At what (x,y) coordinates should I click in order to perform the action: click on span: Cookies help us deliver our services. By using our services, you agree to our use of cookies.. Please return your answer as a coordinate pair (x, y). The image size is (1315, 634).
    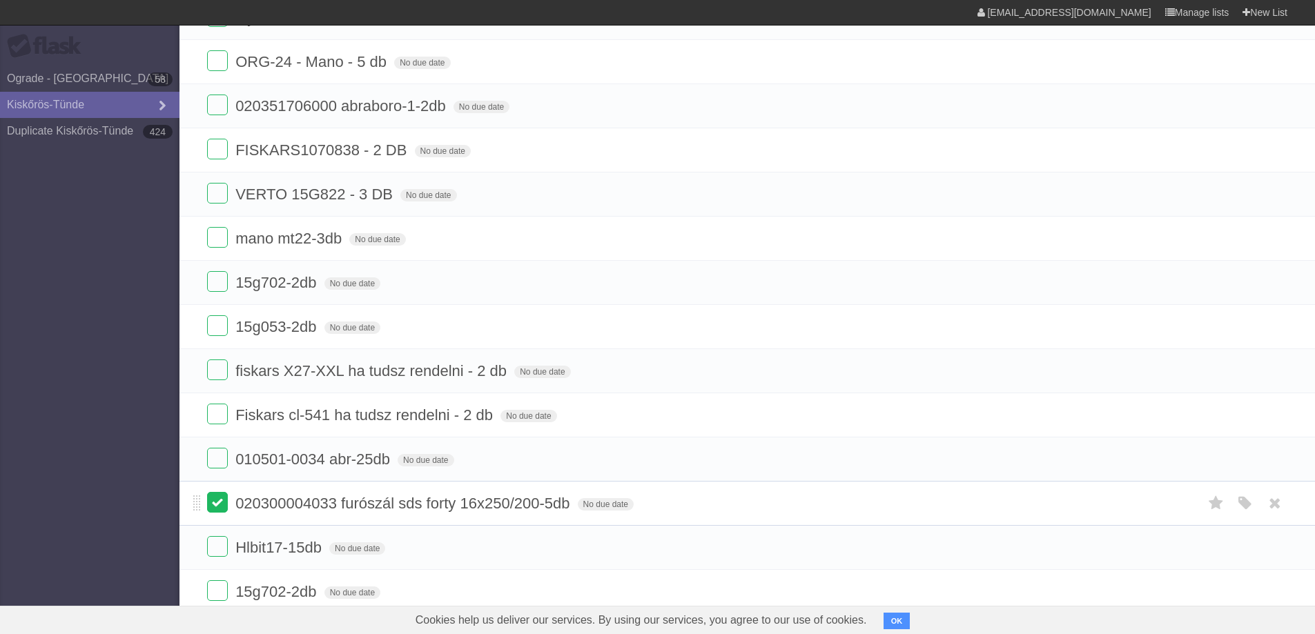
    Looking at the image, I should click on (641, 620).